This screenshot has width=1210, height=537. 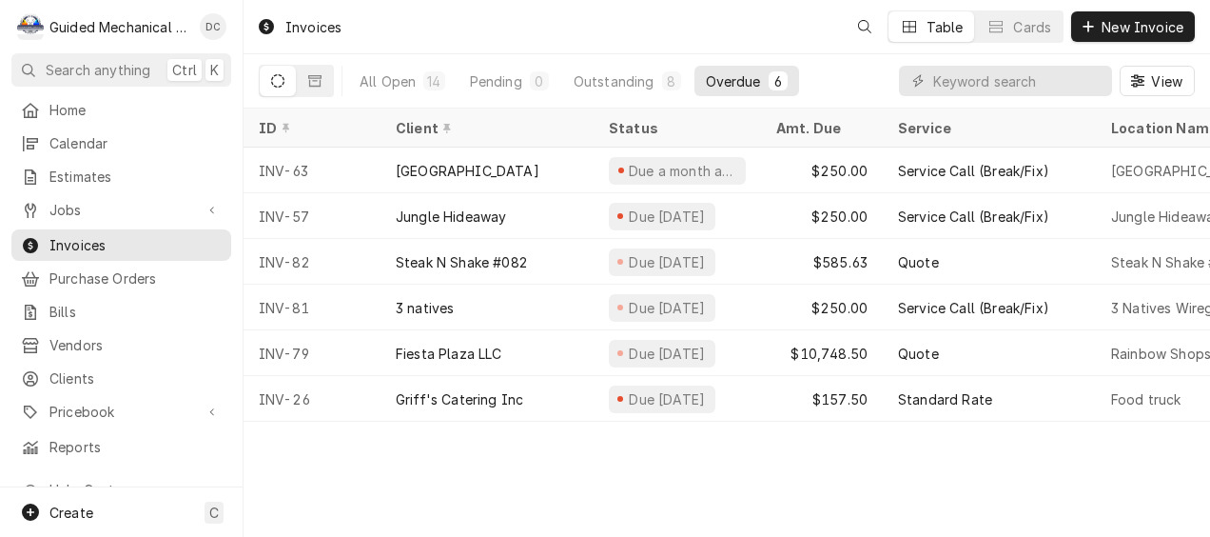 What do you see at coordinates (451, 216) in the screenshot?
I see `div: Jungle Hideaway` at bounding box center [451, 216].